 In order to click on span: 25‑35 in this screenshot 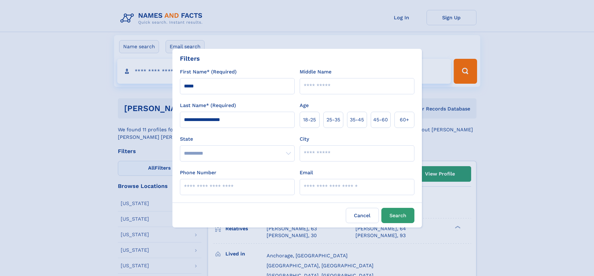, I will do `click(333, 120)`.